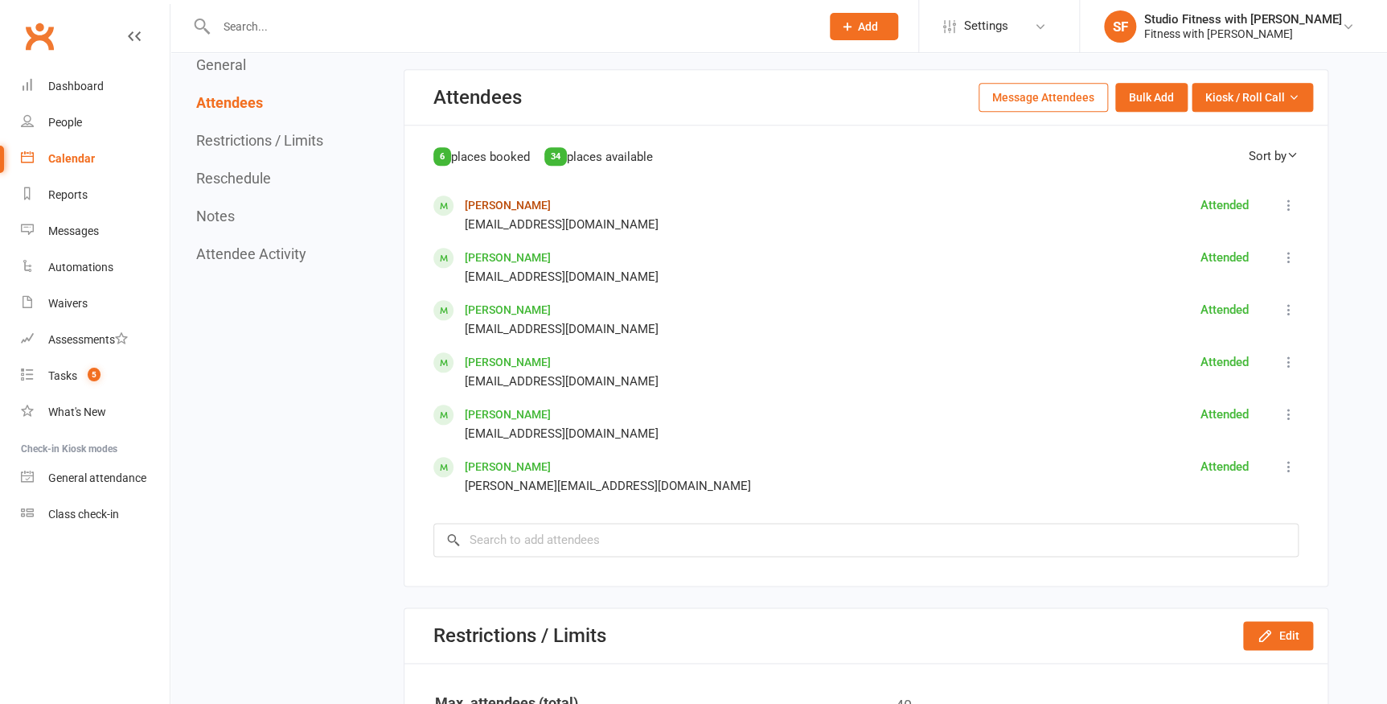 This screenshot has width=1387, height=704. I want to click on a: Reports, so click(95, 195).